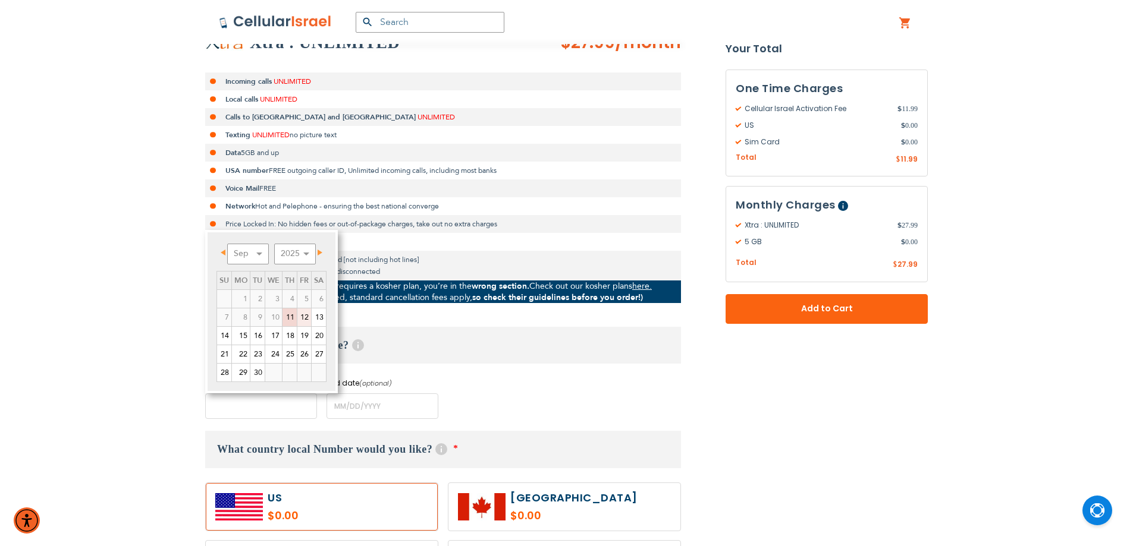  Describe the element at coordinates (557, 297) in the screenshot. I see `strong: so check their guidelines before you order!)` at that location.